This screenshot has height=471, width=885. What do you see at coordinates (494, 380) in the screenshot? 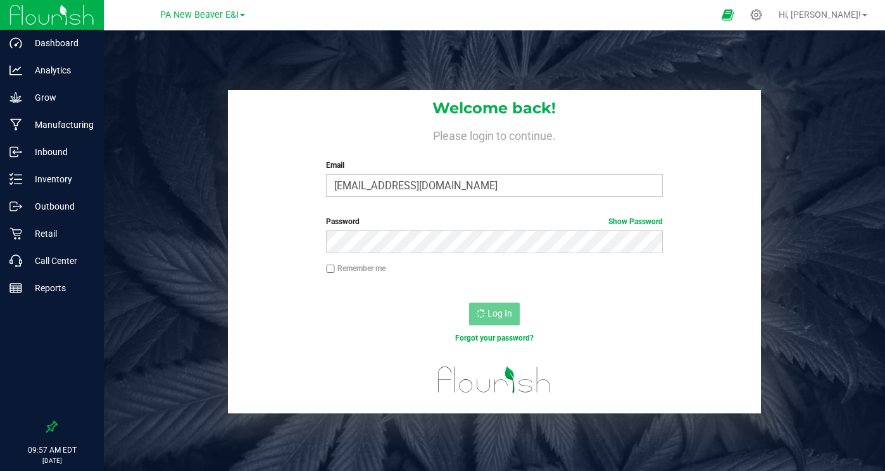
I see `img: flourish_logo.svg` at bounding box center [494, 380].